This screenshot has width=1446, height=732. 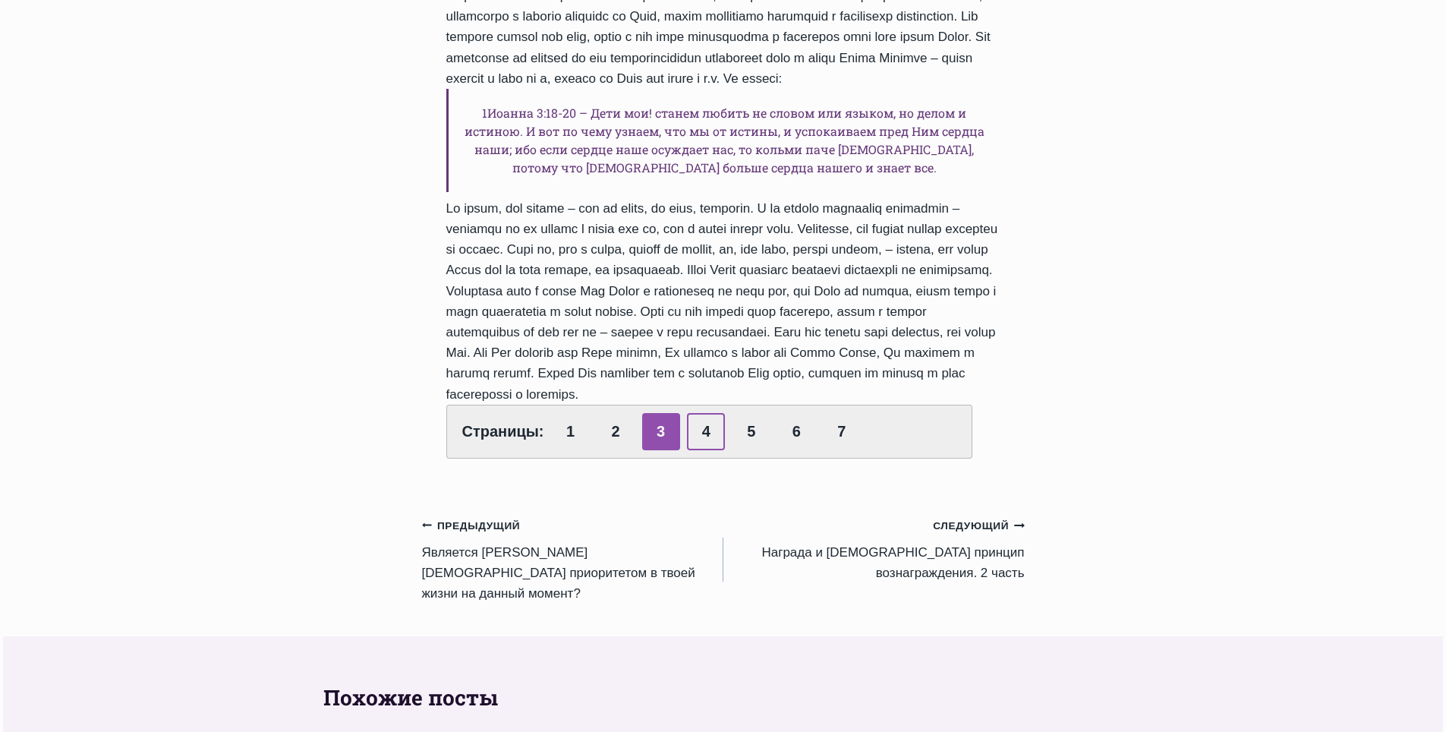 I want to click on a: 1, so click(x=571, y=431).